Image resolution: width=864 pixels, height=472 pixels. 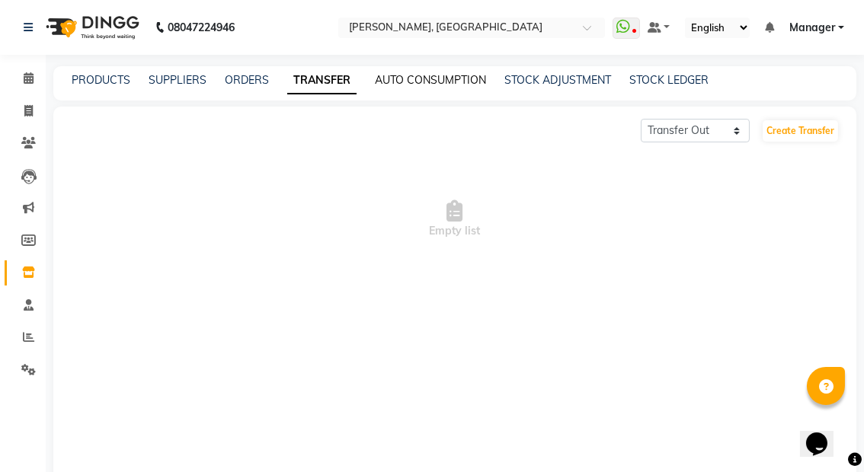 What do you see at coordinates (101, 80) in the screenshot?
I see `a: PRODUCTS` at bounding box center [101, 80].